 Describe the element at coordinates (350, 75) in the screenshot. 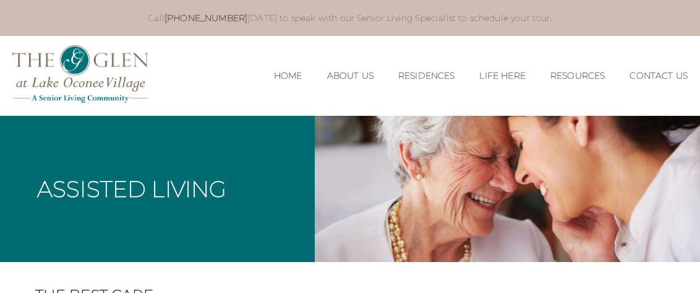

I see `a: About Us` at that location.